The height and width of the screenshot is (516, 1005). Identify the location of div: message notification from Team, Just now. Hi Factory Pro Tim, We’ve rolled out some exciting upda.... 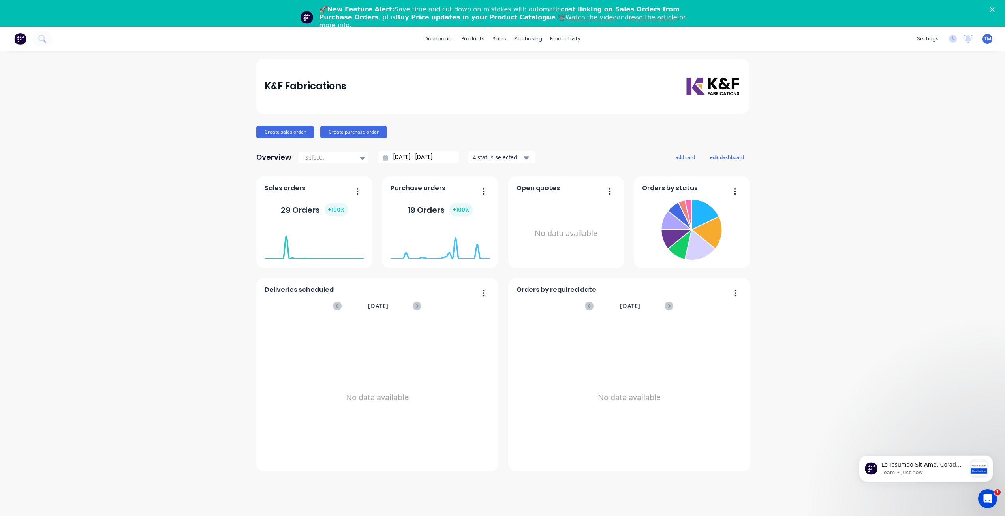
(79, 29).